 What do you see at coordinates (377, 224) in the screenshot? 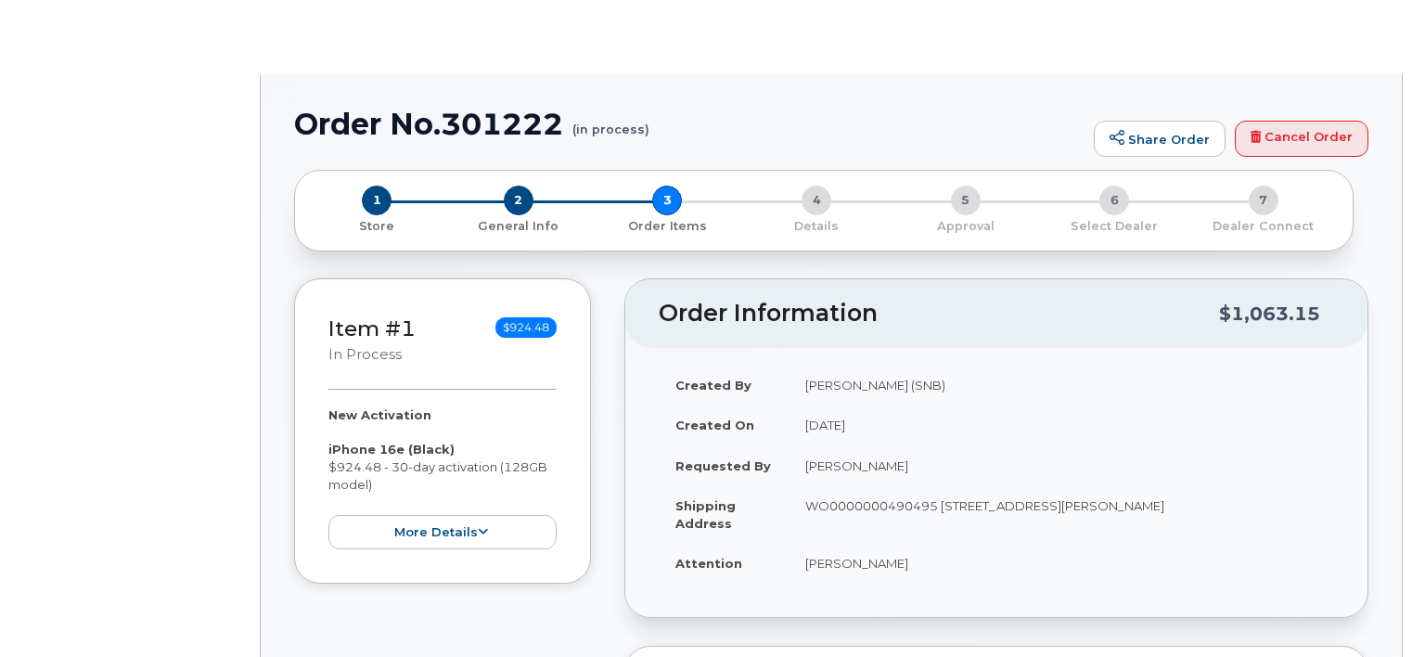
I see `a: 1 Store` at bounding box center [377, 224].